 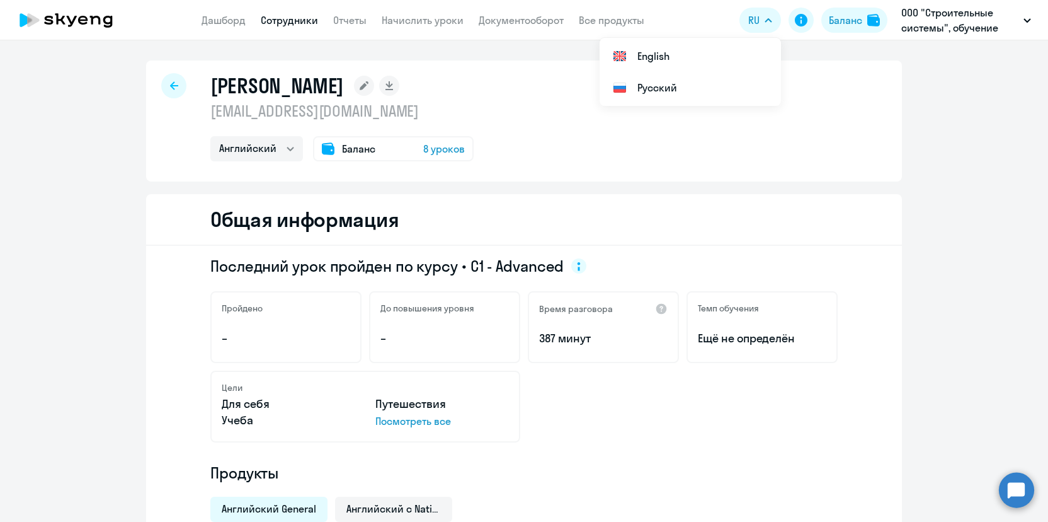 What do you see at coordinates (524, 472) in the screenshot?
I see `h4: Продукты` at bounding box center [524, 472].